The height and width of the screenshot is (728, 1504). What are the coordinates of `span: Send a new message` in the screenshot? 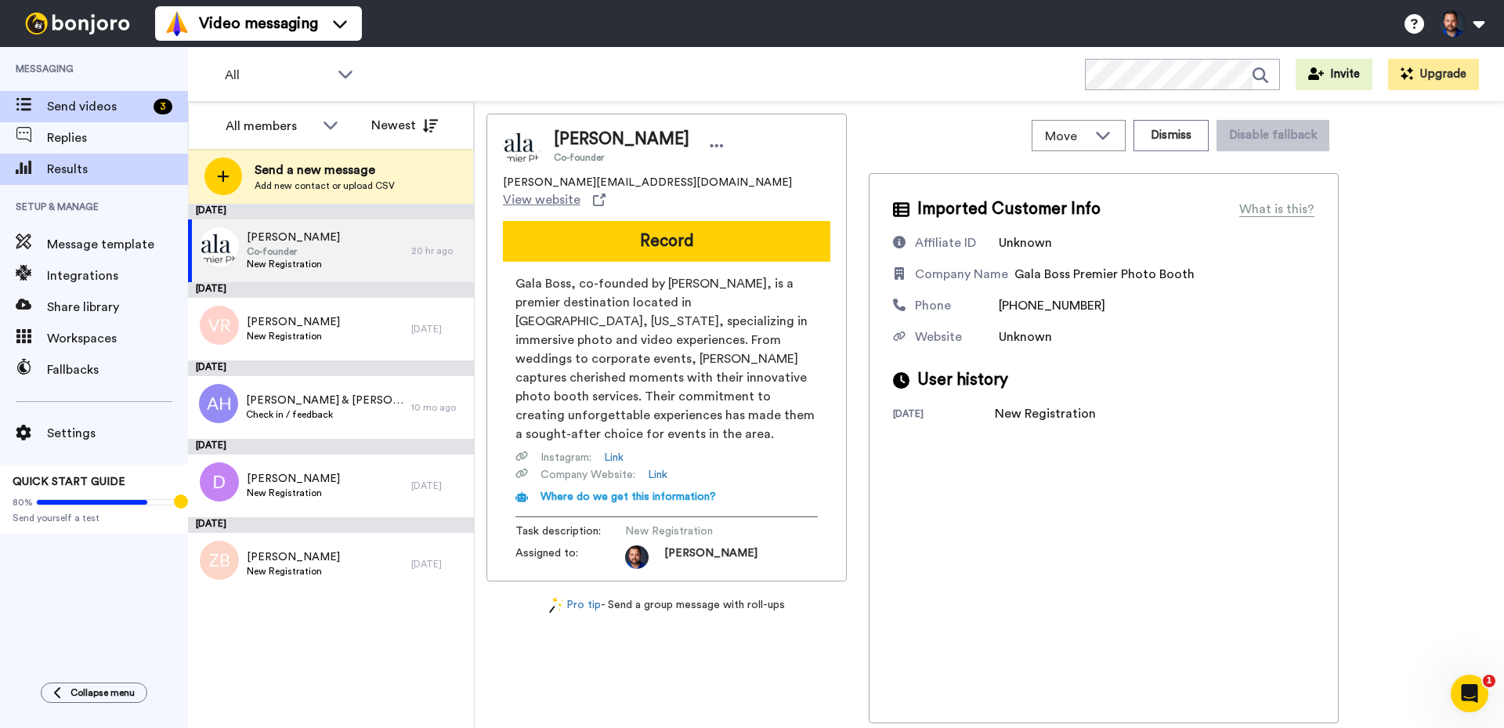 It's located at (324, 170).